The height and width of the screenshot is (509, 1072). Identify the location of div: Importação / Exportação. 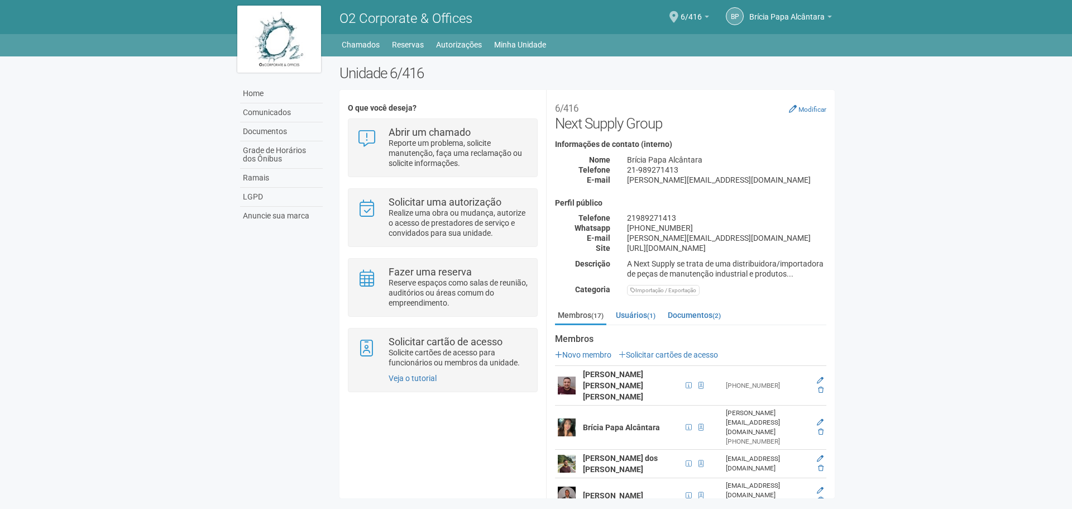
(663, 290).